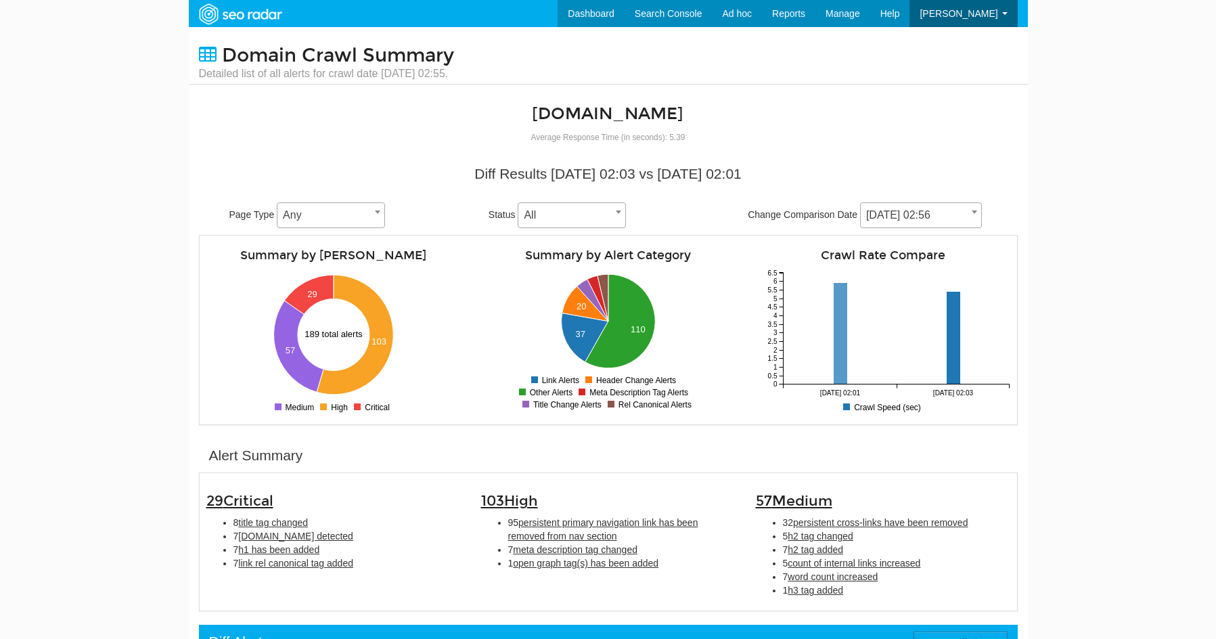 The width and height of the screenshot is (1216, 639). What do you see at coordinates (502, 214) in the screenshot?
I see `span: Status` at bounding box center [502, 214].